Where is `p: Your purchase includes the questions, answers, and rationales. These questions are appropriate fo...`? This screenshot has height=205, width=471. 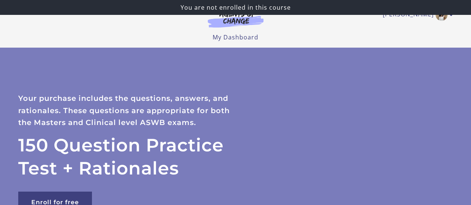
p: Your purchase includes the questions, answers, and rationales. These questions are appropriate fo... is located at coordinates (127, 111).